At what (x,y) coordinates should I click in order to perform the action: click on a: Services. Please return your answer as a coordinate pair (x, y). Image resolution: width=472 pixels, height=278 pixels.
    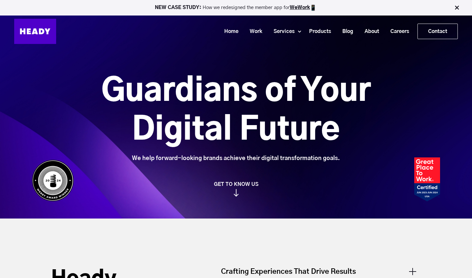
    Looking at the image, I should click on (282, 31).